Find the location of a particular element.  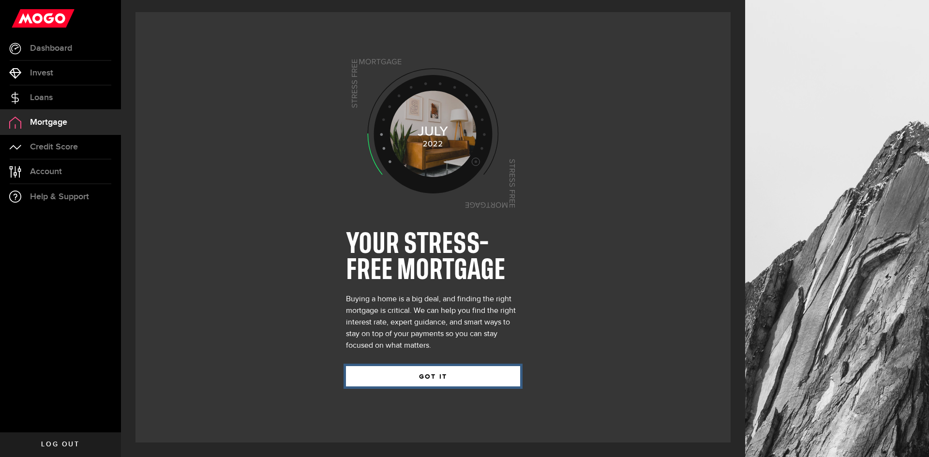

span: Log out is located at coordinates (60, 444).